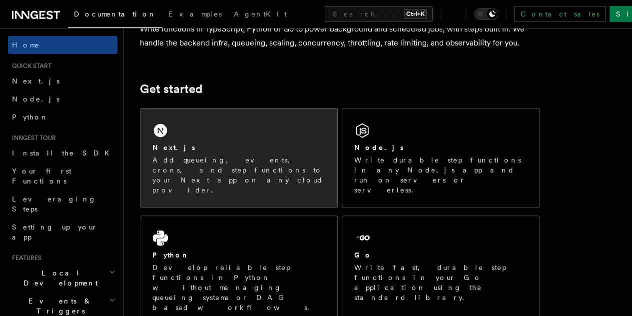 This screenshot has width=632, height=316. I want to click on a: Get started, so click(171, 89).